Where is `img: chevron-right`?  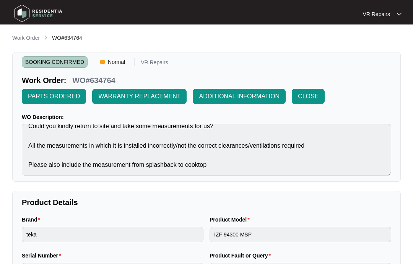
img: chevron-right is located at coordinates (46, 38).